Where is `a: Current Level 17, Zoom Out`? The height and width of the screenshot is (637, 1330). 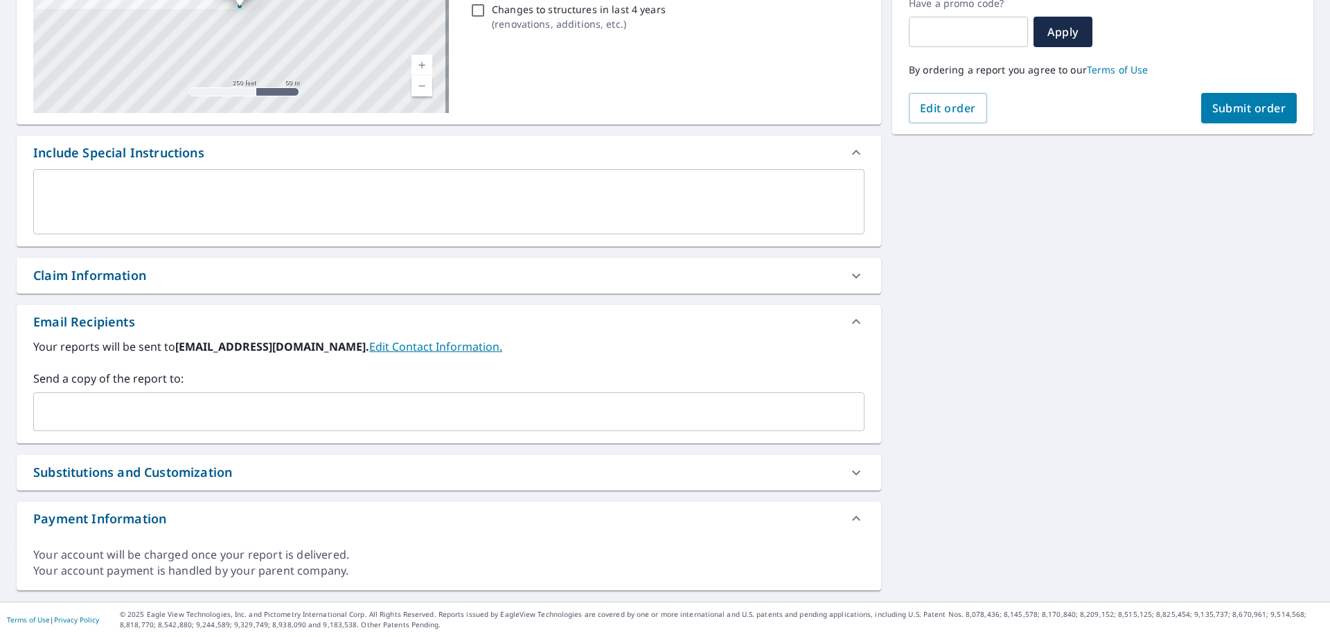
a: Current Level 17, Zoom Out is located at coordinates (422, 86).